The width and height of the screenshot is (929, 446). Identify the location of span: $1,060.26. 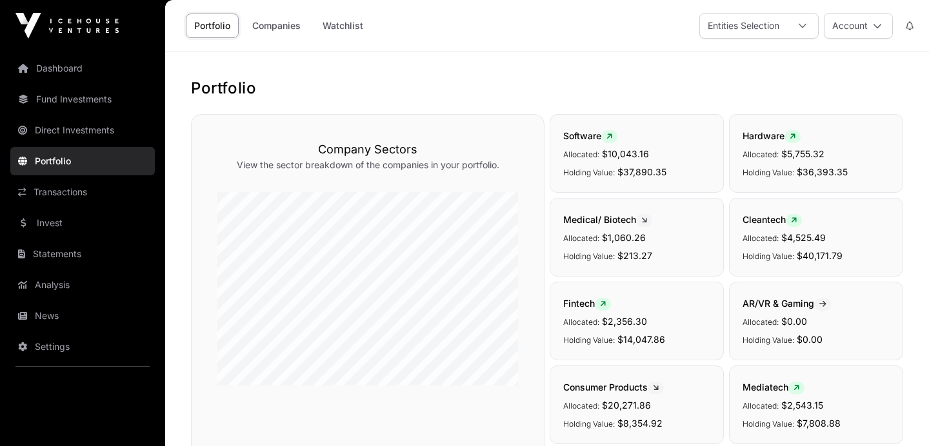
(624, 237).